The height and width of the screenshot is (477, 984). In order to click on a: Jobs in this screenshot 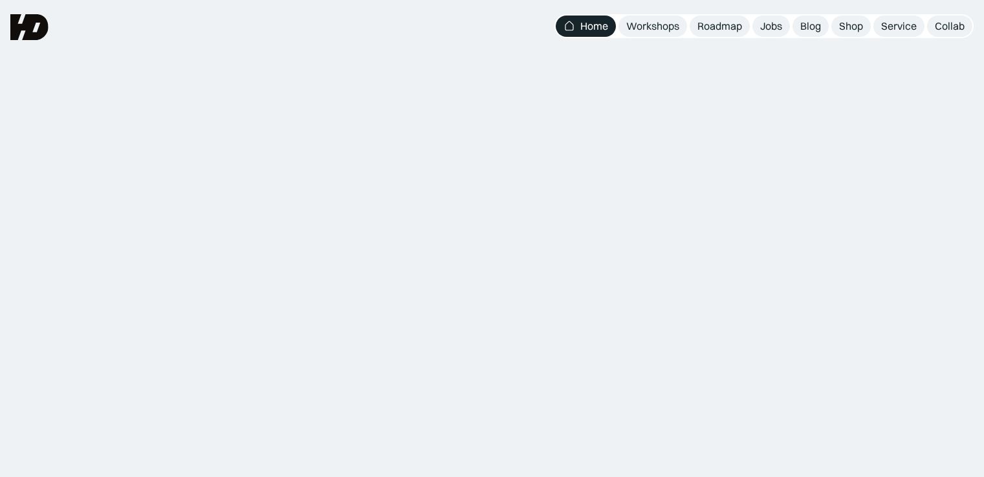, I will do `click(771, 26)`.